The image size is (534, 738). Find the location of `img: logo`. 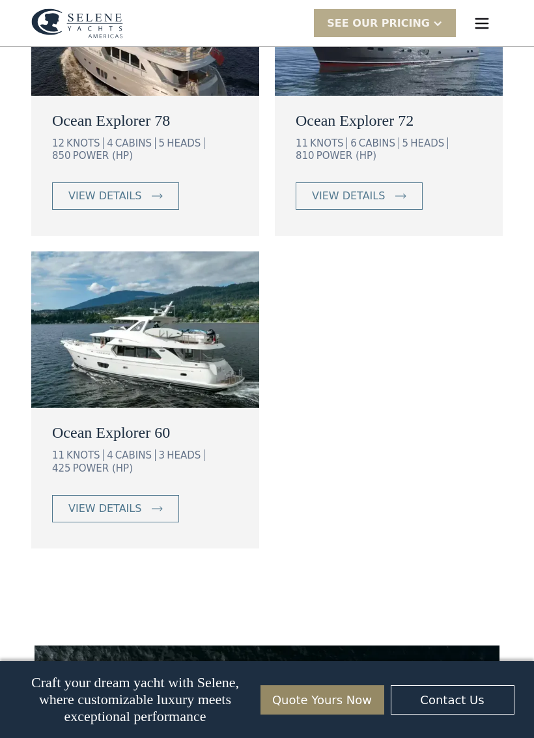

img: logo is located at coordinates (77, 23).